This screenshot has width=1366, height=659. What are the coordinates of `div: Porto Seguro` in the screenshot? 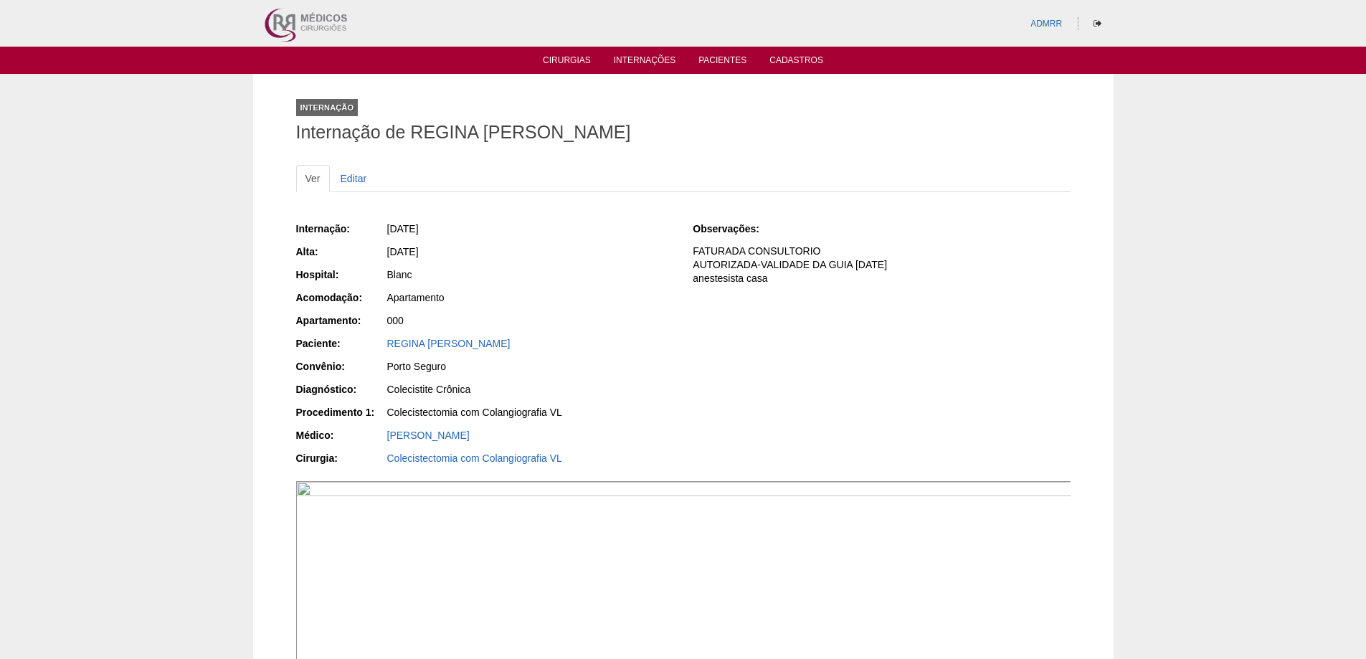 It's located at (530, 367).